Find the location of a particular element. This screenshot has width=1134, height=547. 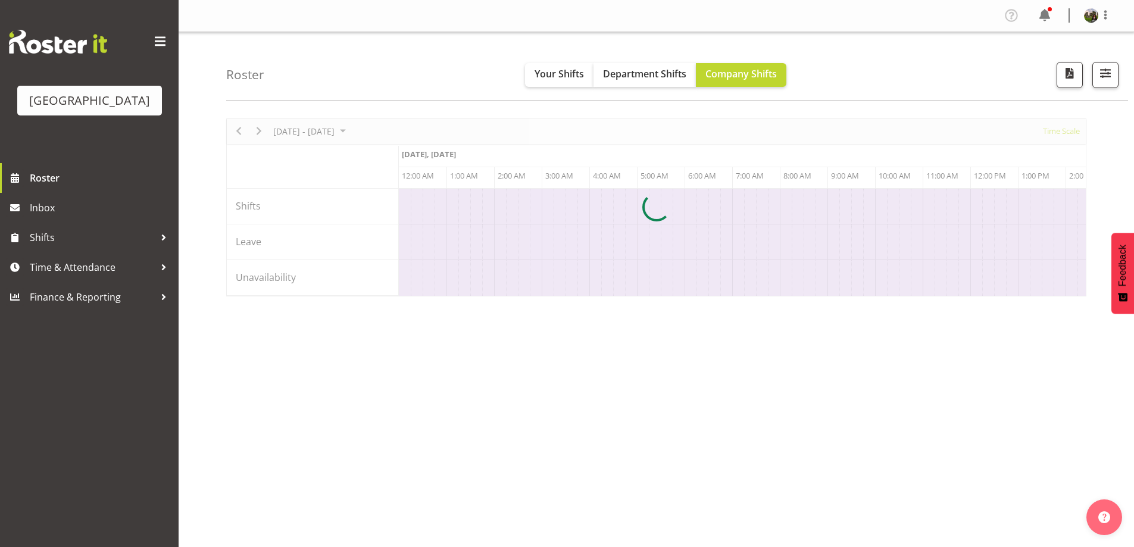

span: Time & Attendance is located at coordinates (92, 267).